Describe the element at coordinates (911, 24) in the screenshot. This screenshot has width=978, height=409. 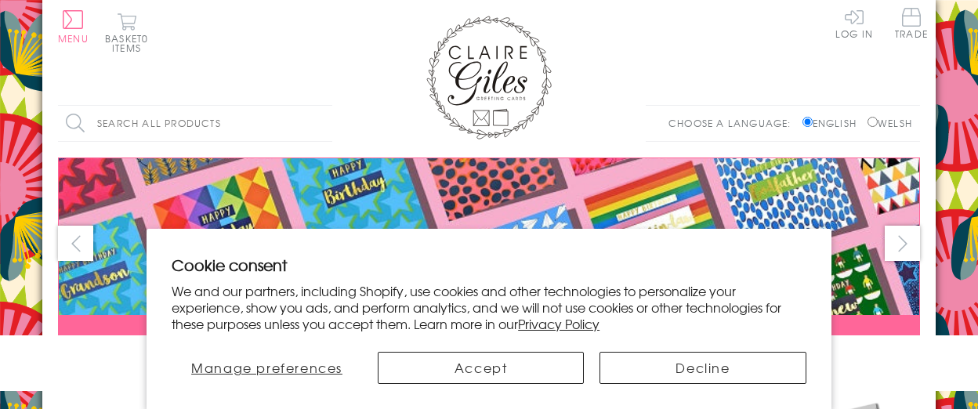
I see `a: Trade` at that location.